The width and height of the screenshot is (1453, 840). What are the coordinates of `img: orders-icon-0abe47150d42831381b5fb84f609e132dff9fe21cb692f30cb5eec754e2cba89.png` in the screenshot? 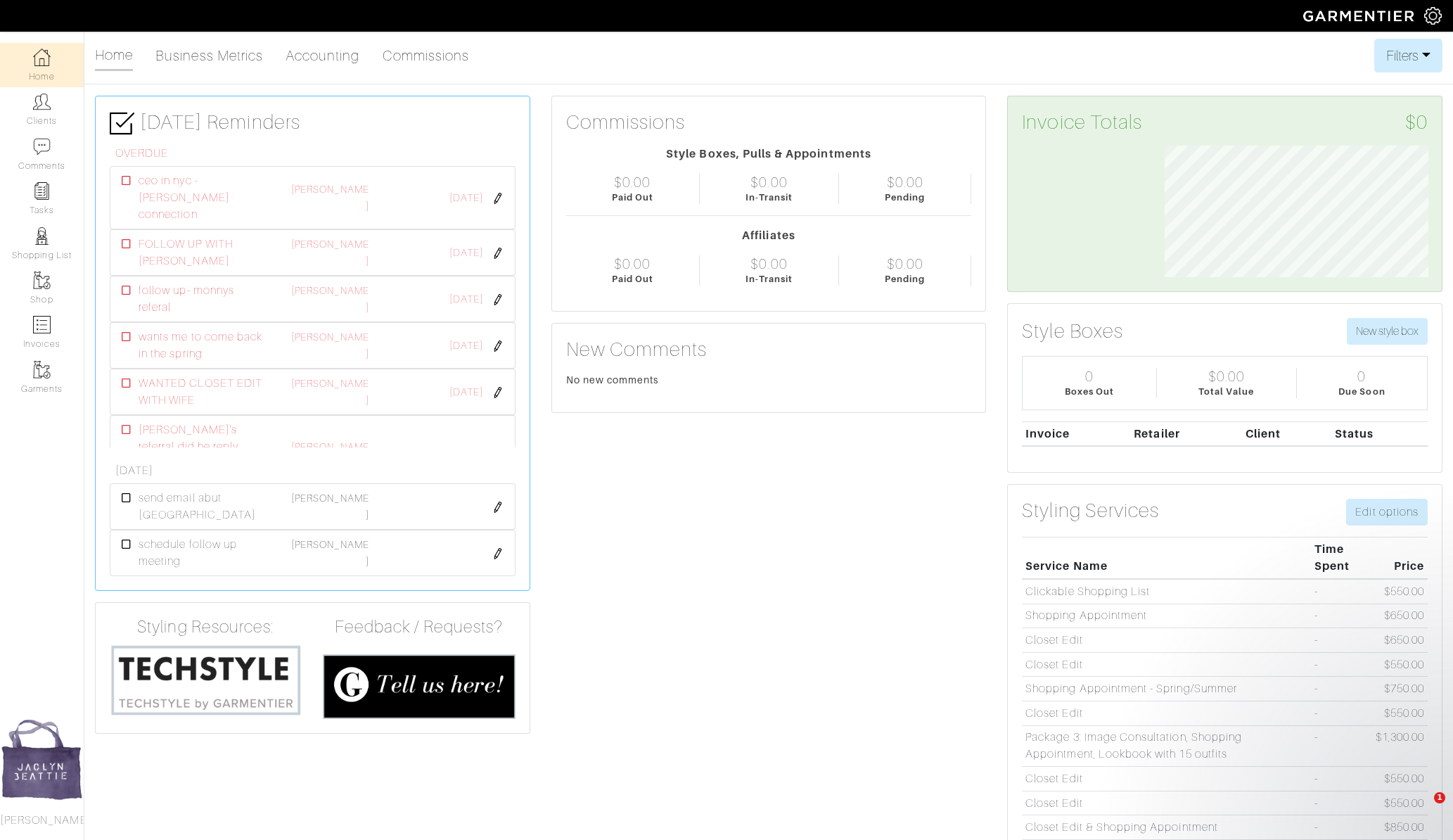 It's located at (42, 324).